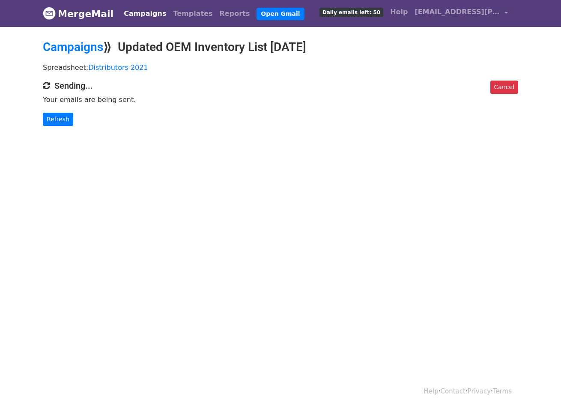  What do you see at coordinates (118, 67) in the screenshot?
I see `a: Distributors 2021` at bounding box center [118, 67].